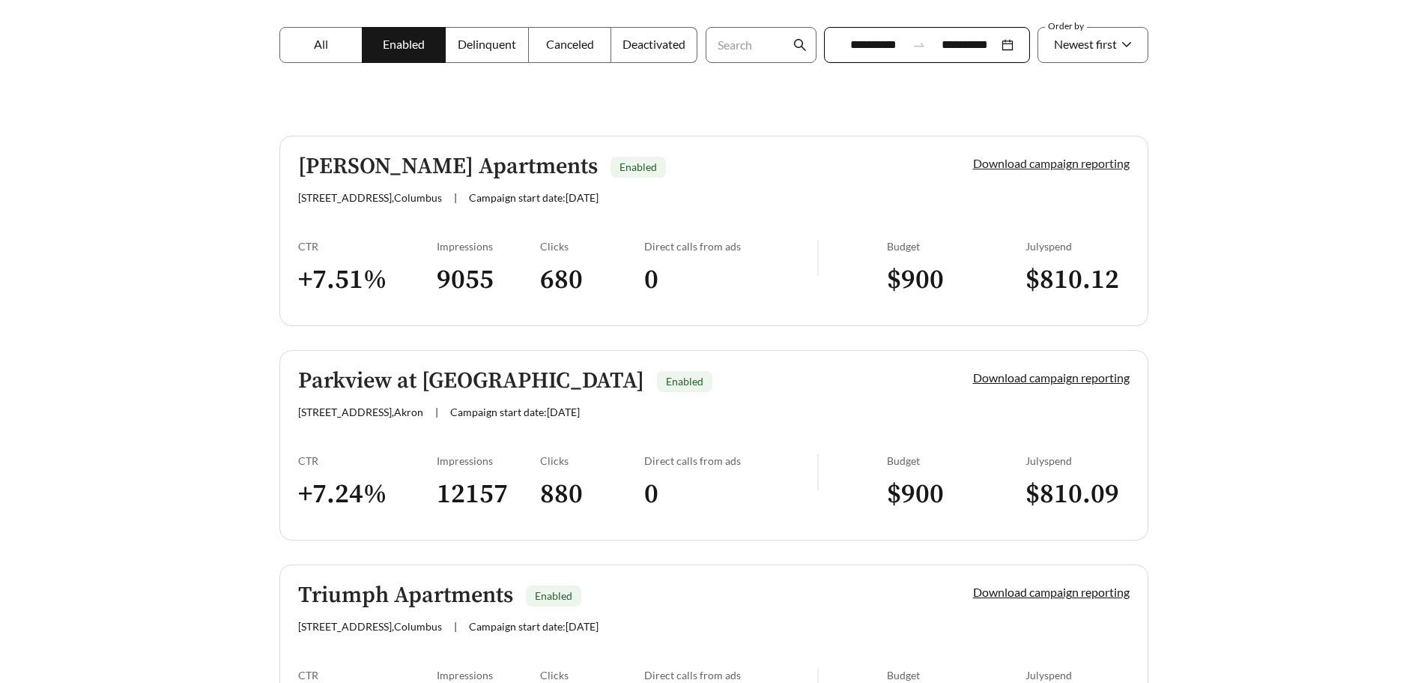 The width and height of the screenshot is (1427, 683). I want to click on span: Canceled, so click(570, 43).